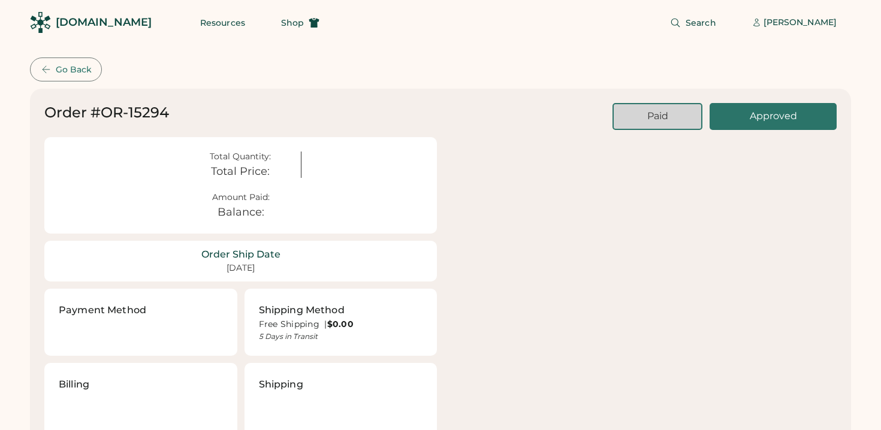 The height and width of the screenshot is (430, 881). What do you see at coordinates (657, 116) in the screenshot?
I see `div: Paid` at bounding box center [657, 116].